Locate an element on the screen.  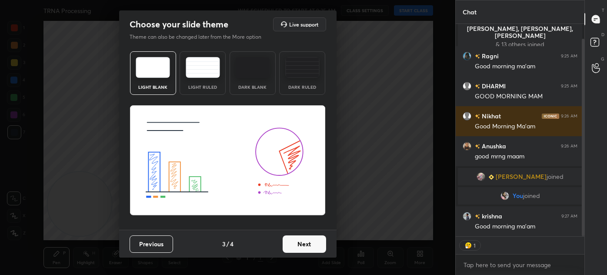
div: Light Ruled is located at coordinates (203, 87).